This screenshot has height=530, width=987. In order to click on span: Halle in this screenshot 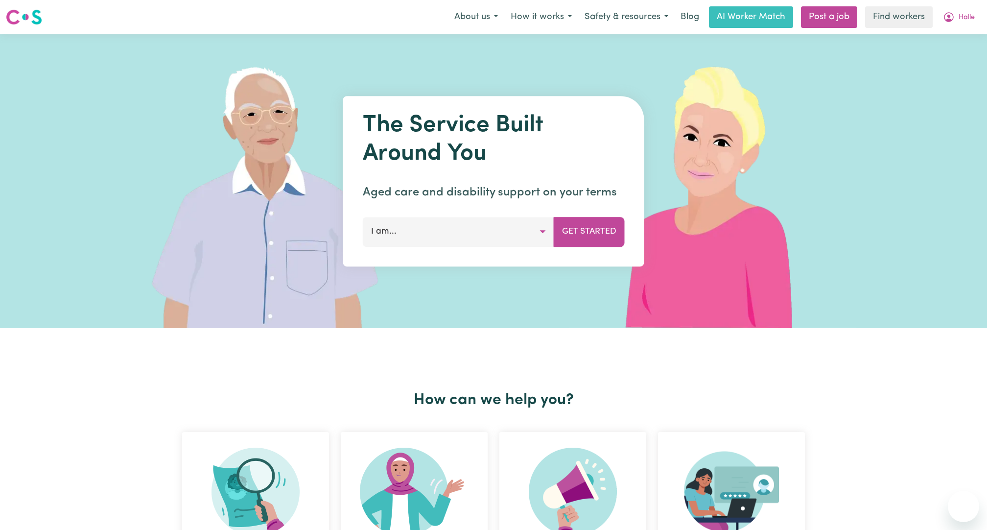, I will do `click(966, 18)`.